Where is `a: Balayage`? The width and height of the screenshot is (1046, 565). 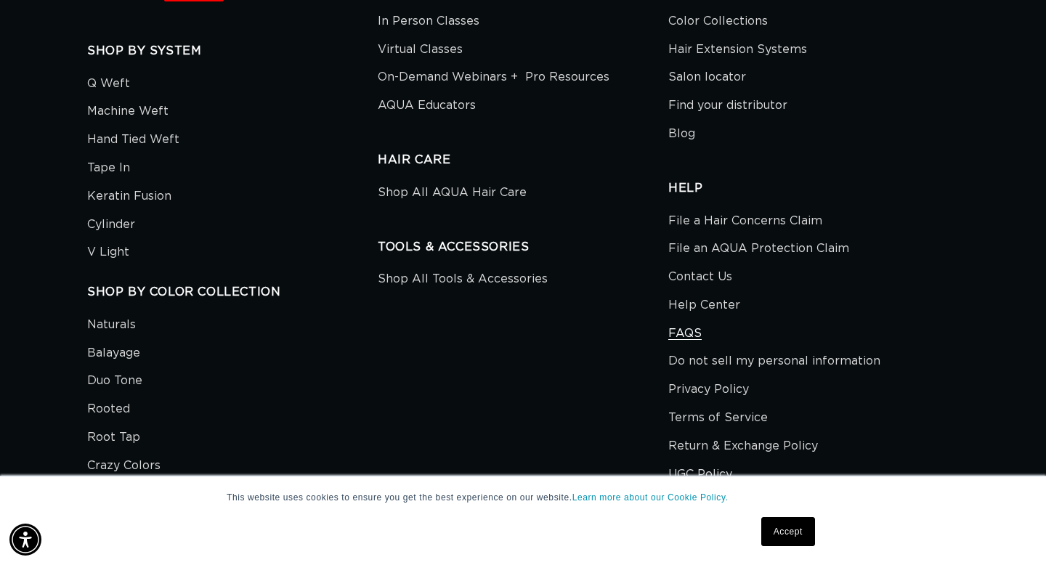
a: Balayage is located at coordinates (113, 353).